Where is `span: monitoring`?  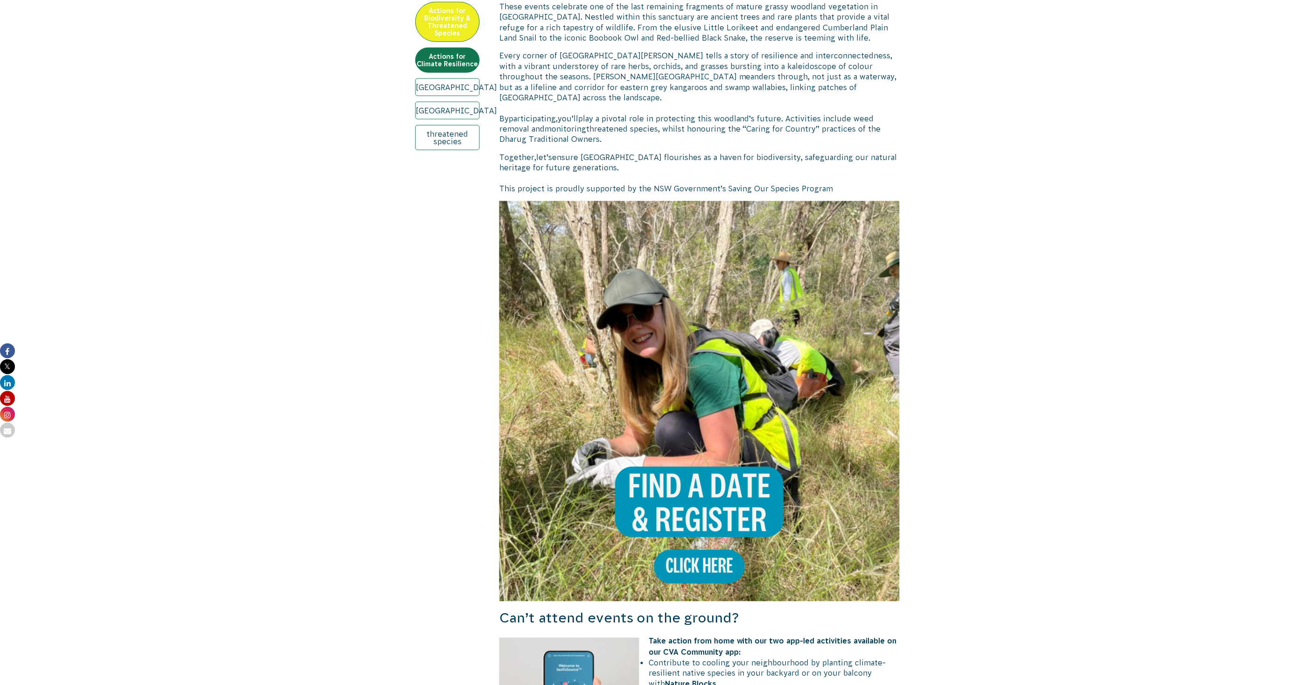
span: monitoring is located at coordinates (565, 129).